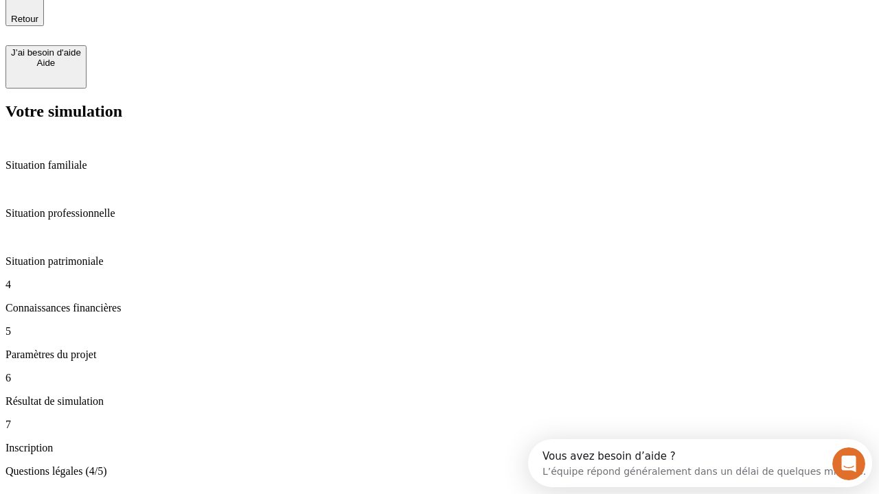  I want to click on p: Situation familiale, so click(439, 165).